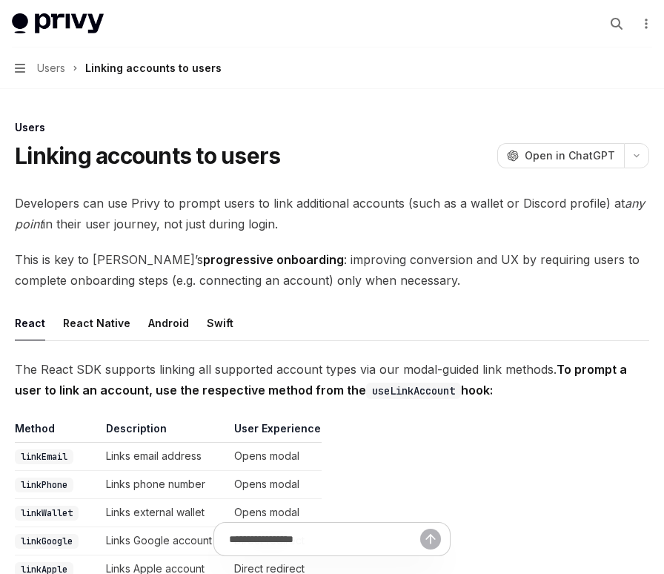  I want to click on button: Open in ChatGPT, so click(560, 156).